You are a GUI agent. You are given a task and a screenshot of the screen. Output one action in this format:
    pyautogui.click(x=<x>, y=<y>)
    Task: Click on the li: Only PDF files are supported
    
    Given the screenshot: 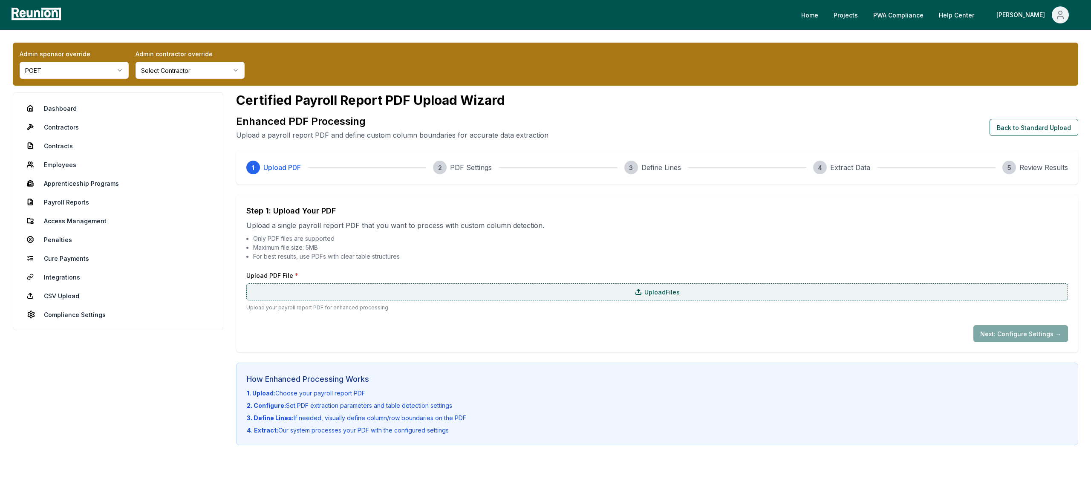 What is the action you would take?
    pyautogui.click(x=661, y=238)
    